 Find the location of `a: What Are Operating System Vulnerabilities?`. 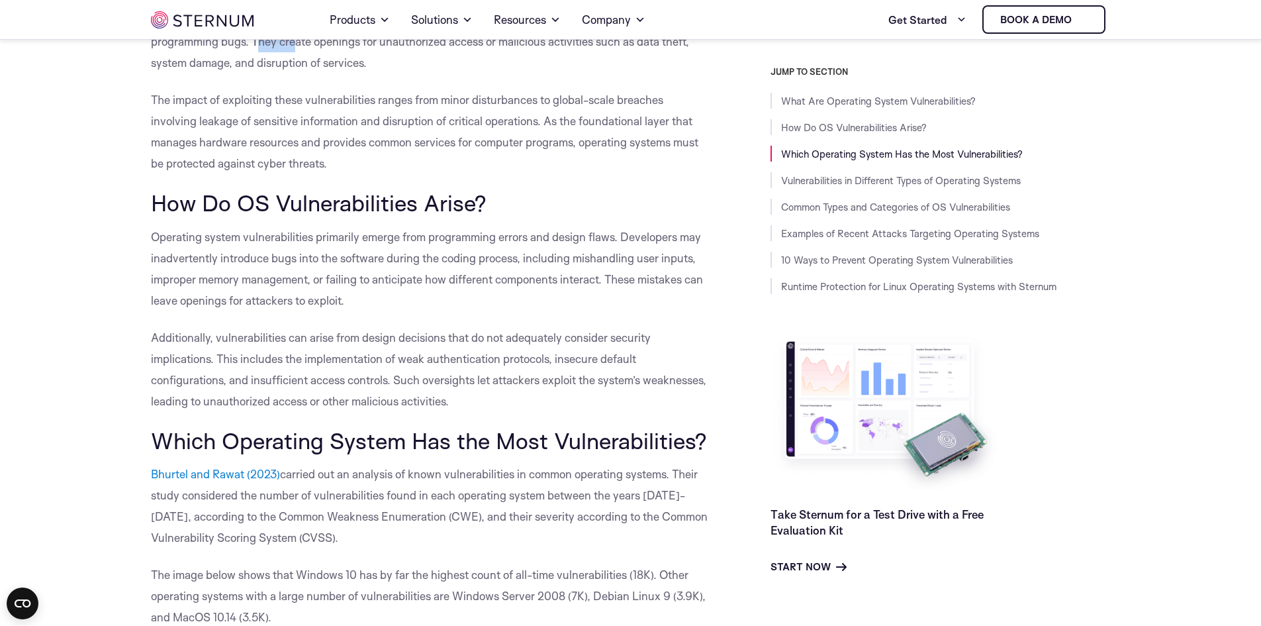

a: What Are Operating System Vulnerabilities? is located at coordinates (878, 101).